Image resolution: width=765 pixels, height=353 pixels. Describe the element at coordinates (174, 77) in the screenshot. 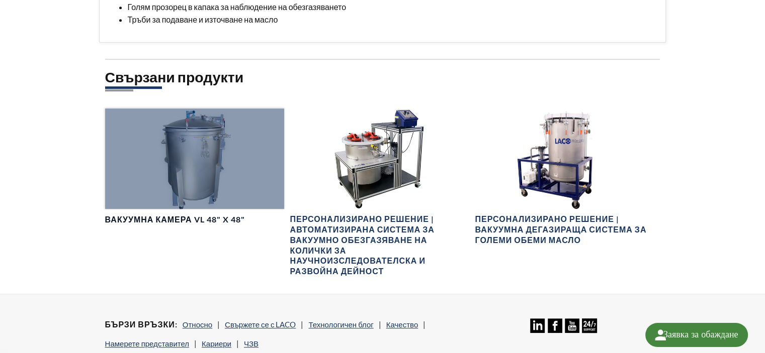

I see `font: Свързани продукти` at that location.